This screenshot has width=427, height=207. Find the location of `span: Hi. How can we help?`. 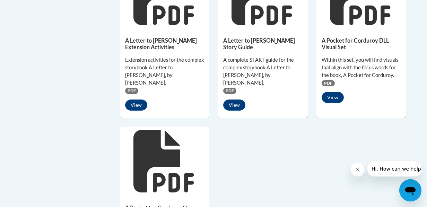

span: Hi. How can we help? is located at coordinates (30, 8).